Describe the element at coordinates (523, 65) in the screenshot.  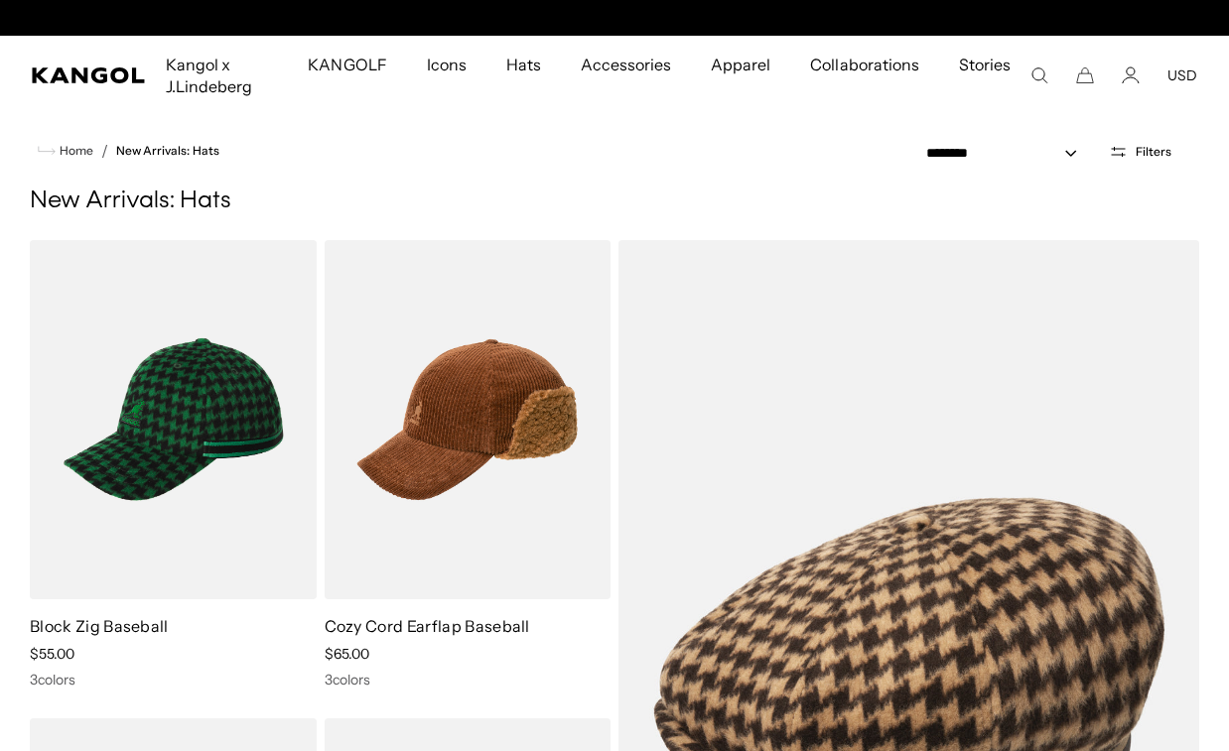
I see `a: Hats` at that location.